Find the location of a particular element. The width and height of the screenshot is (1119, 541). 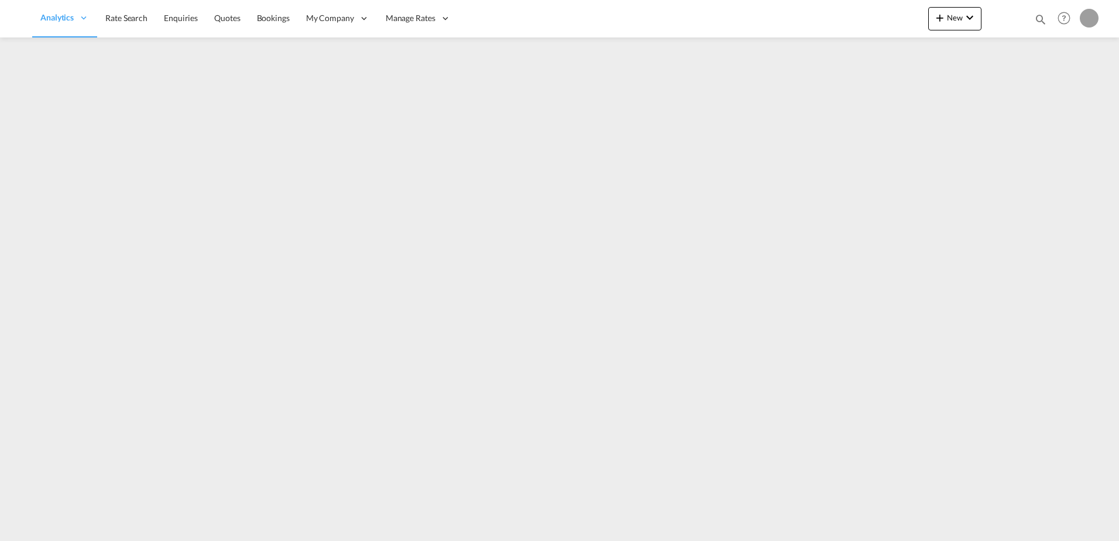

span: Help is located at coordinates (1064, 18).